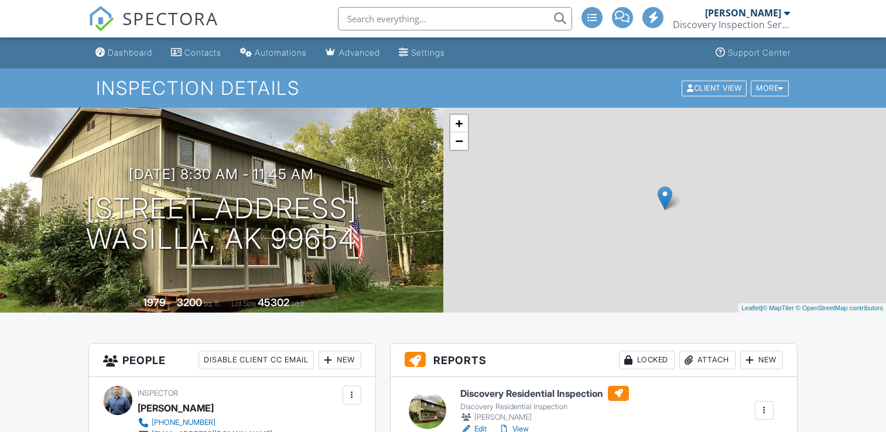  I want to click on a: Client View, so click(715, 87).